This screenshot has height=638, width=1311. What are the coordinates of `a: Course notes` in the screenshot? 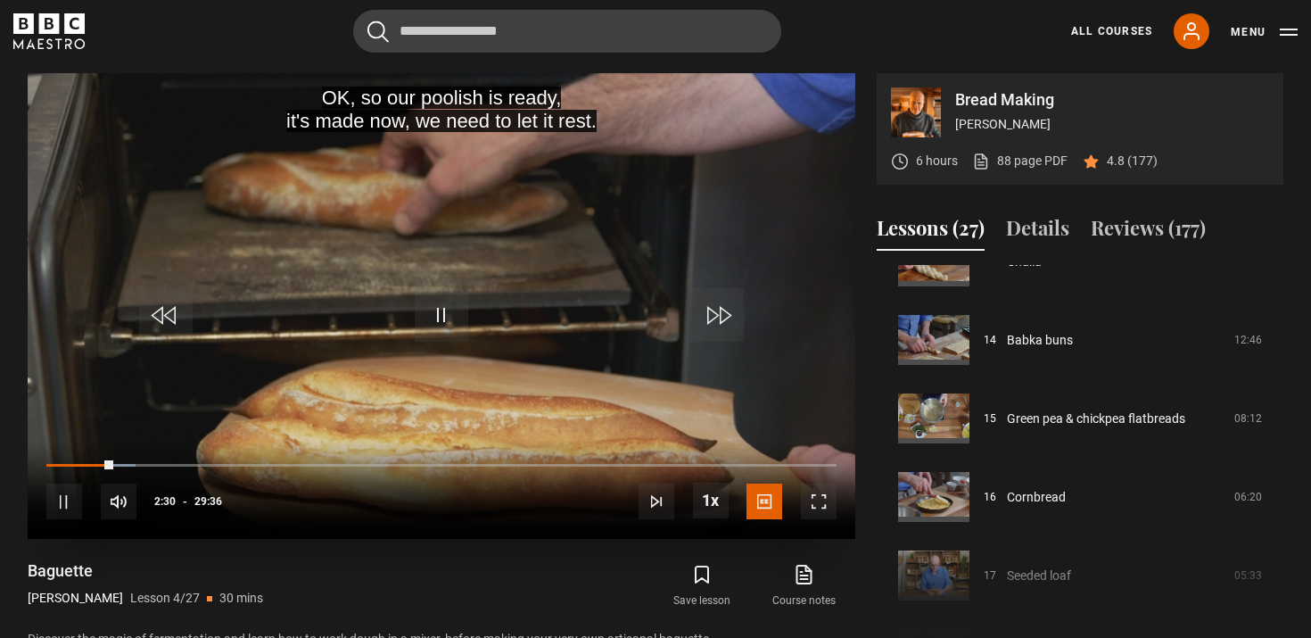 It's located at (804, 586).